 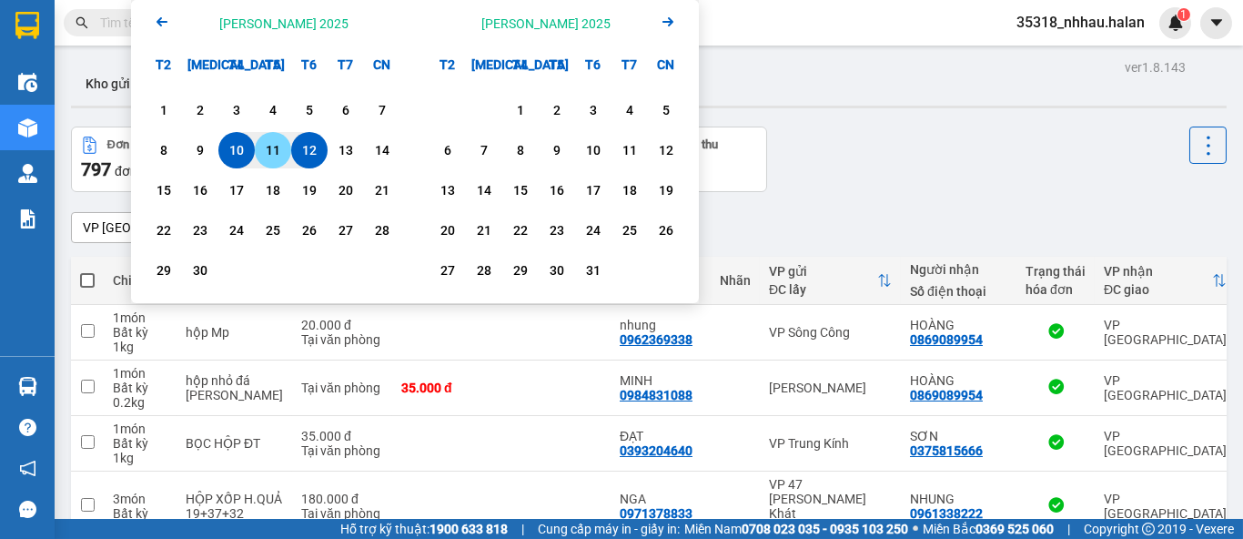 I want to click on span: copyright, so click(x=1149, y=529).